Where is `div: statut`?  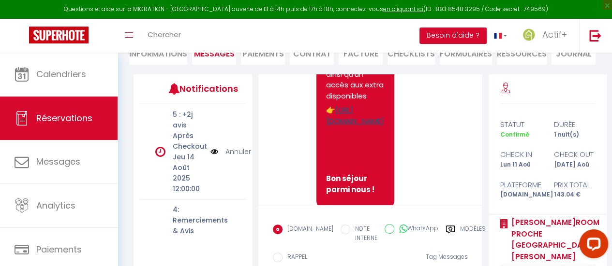 div: statut is located at coordinates (520, 125).